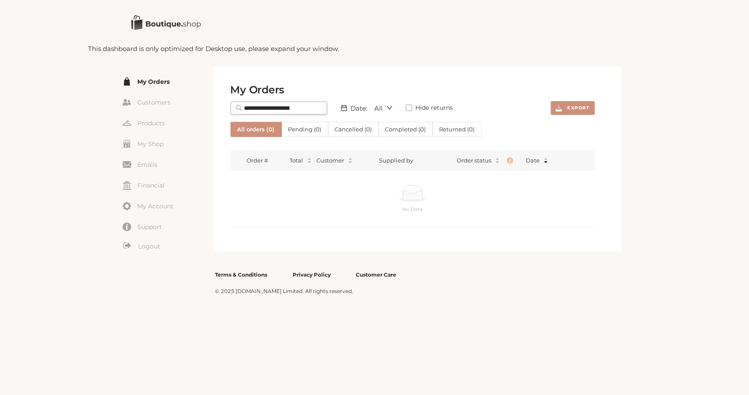 Image resolution: width=749 pixels, height=395 pixels. Describe the element at coordinates (573, 108) in the screenshot. I see `button: Export` at that location.